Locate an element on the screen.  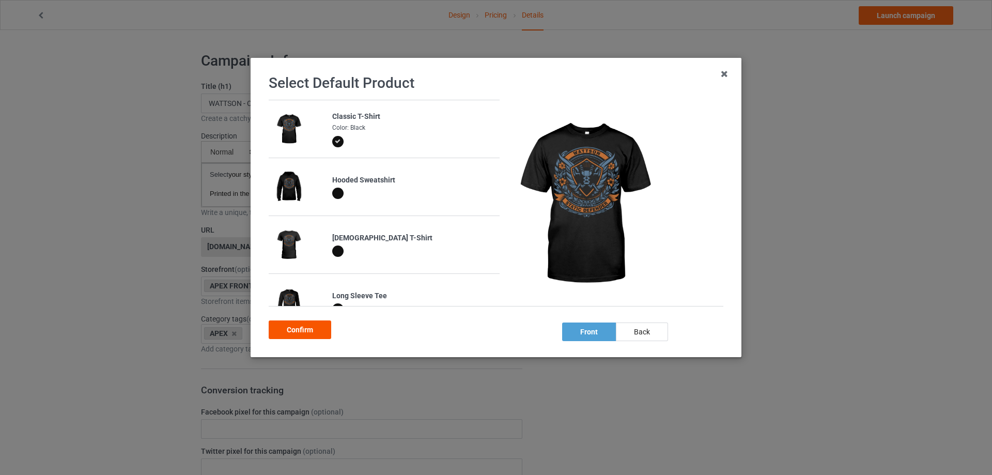
h1: Select Default Product is located at coordinates (496, 83).